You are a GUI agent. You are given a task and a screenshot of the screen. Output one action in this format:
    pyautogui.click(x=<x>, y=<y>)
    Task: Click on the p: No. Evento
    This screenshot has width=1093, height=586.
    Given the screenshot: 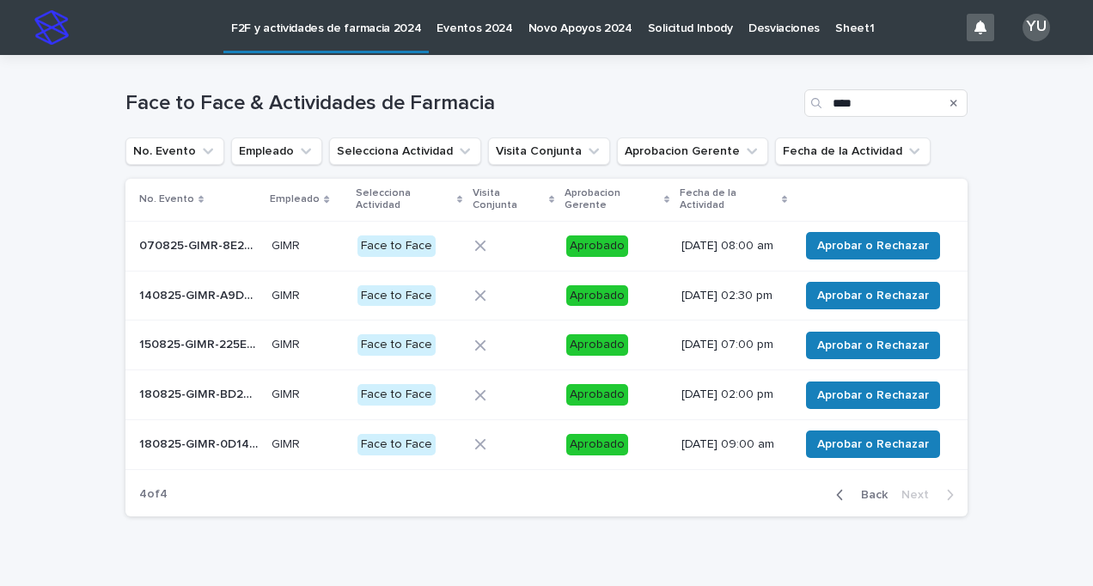 What is the action you would take?
    pyautogui.click(x=167, y=199)
    